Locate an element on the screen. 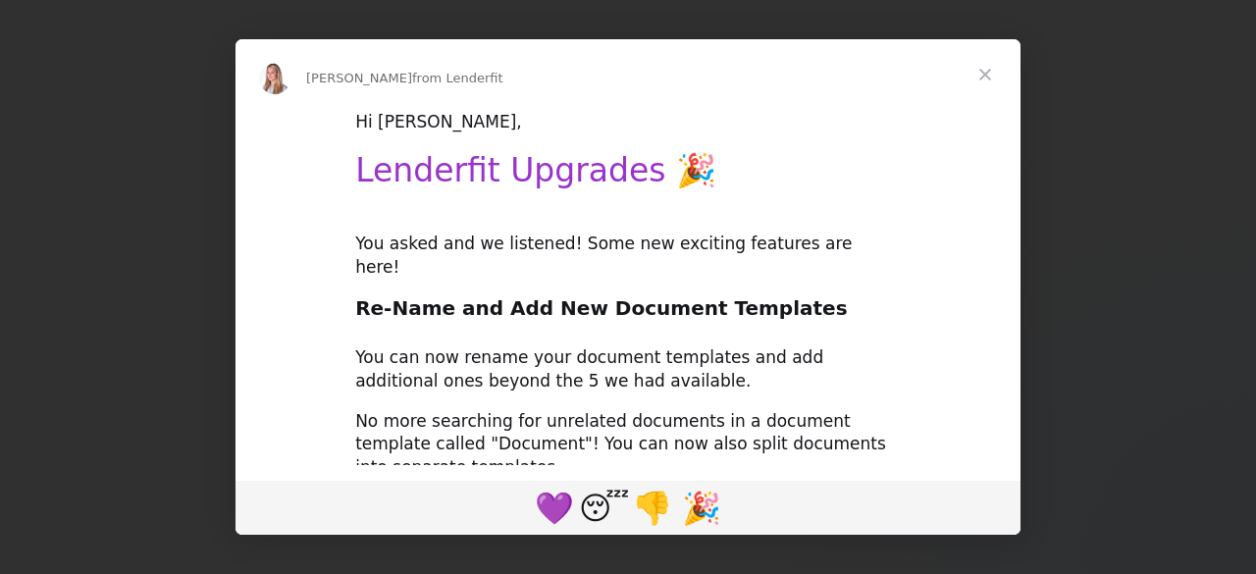 The image size is (1256, 574). div: You asked and we listened! Some new exciting features are here! is located at coordinates (628, 256).